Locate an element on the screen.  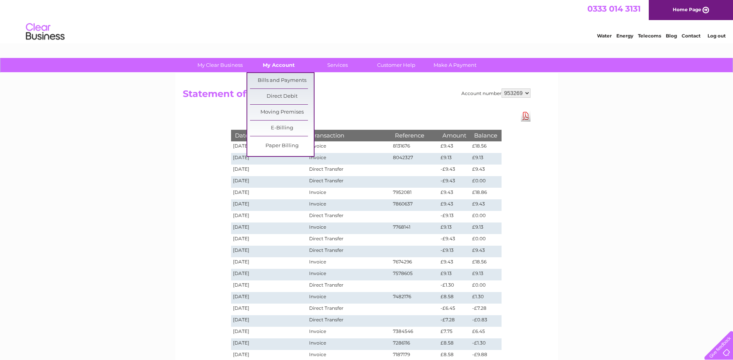
td: 7578605 is located at coordinates (415, 275).